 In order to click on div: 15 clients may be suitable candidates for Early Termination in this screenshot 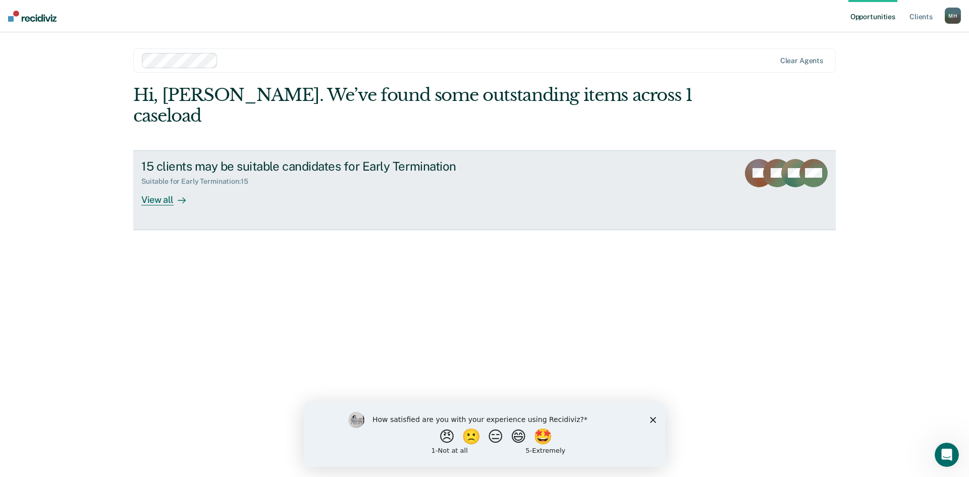, I will do `click(318, 166)`.